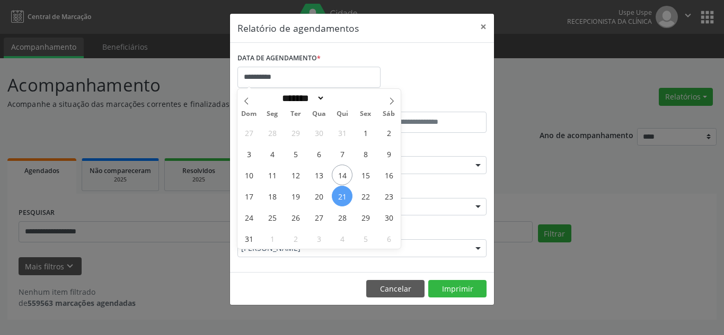 This screenshot has height=335, width=724. I want to click on span: Setembro 5, 2025, so click(365, 238).